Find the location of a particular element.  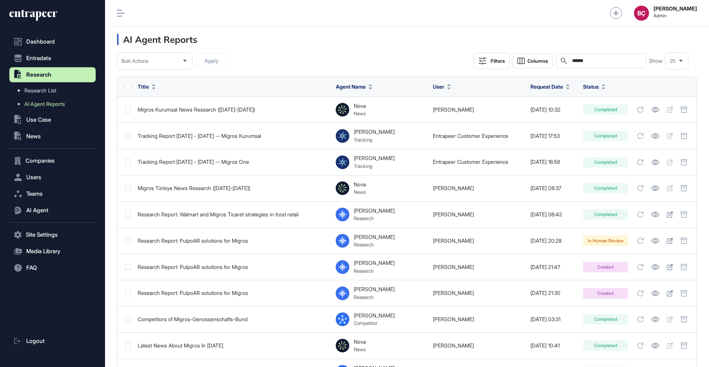

button: Companies is located at coordinates (53, 161).